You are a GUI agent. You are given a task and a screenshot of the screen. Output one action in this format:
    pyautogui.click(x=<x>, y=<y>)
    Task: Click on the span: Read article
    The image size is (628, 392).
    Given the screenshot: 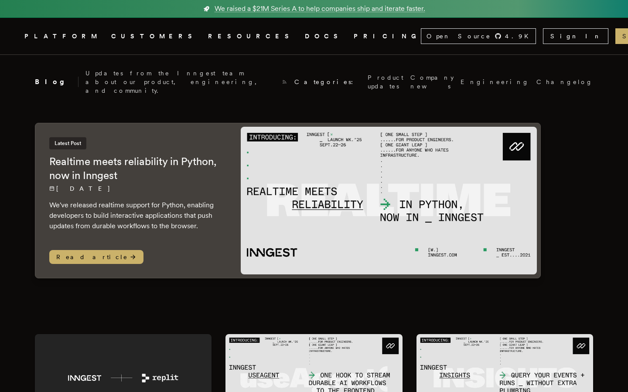 What is the action you would take?
    pyautogui.click(x=96, y=257)
    